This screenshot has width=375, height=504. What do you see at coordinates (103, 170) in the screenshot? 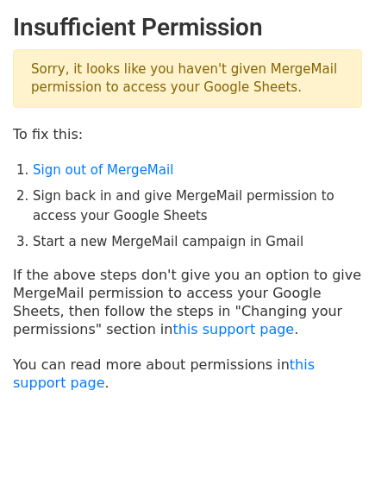
I see `a: Sign out of MergeMail` at bounding box center [103, 170].